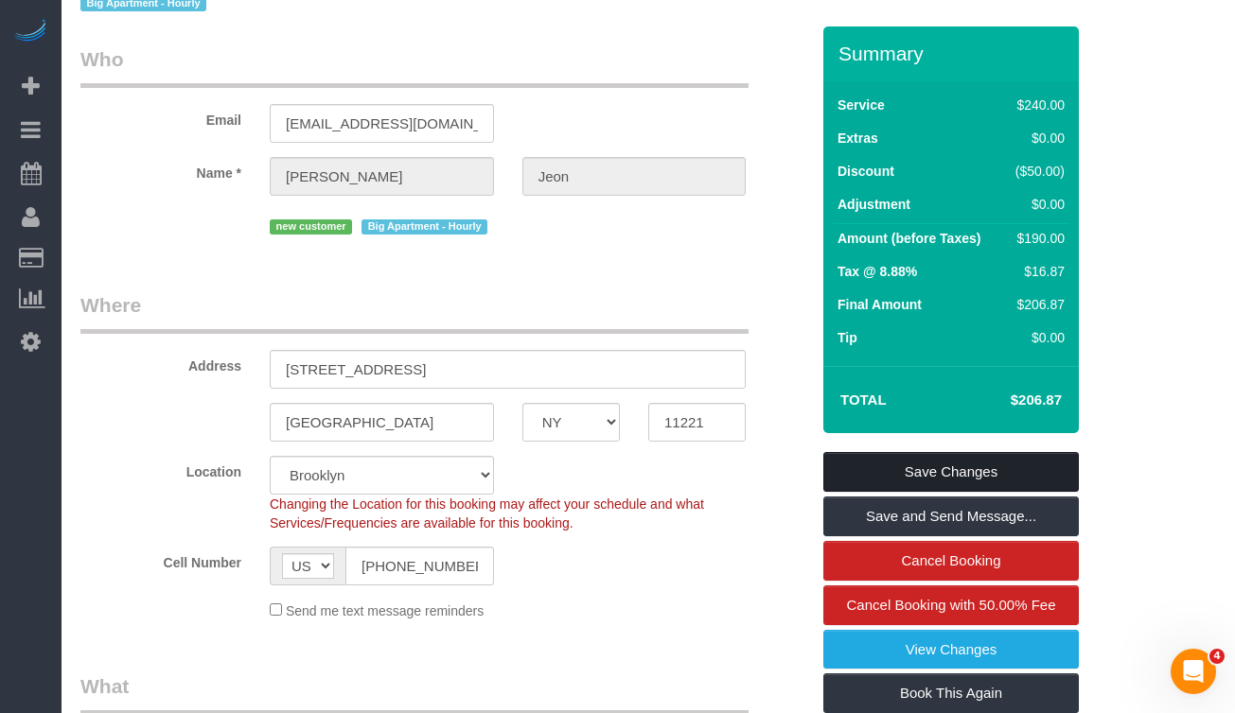 The width and height of the screenshot is (1235, 713). What do you see at coordinates (384, 611) in the screenshot?
I see `span: Send me text message reminders` at bounding box center [384, 611].